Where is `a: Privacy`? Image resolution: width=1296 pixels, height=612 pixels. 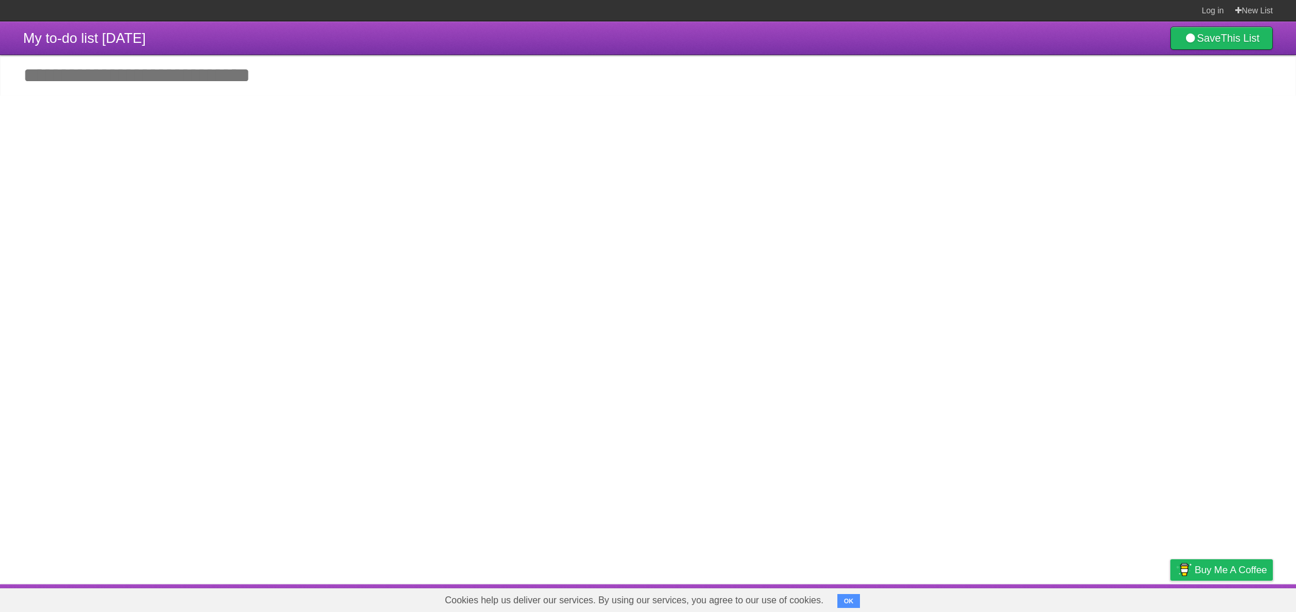
a: Privacy is located at coordinates (1171, 598).